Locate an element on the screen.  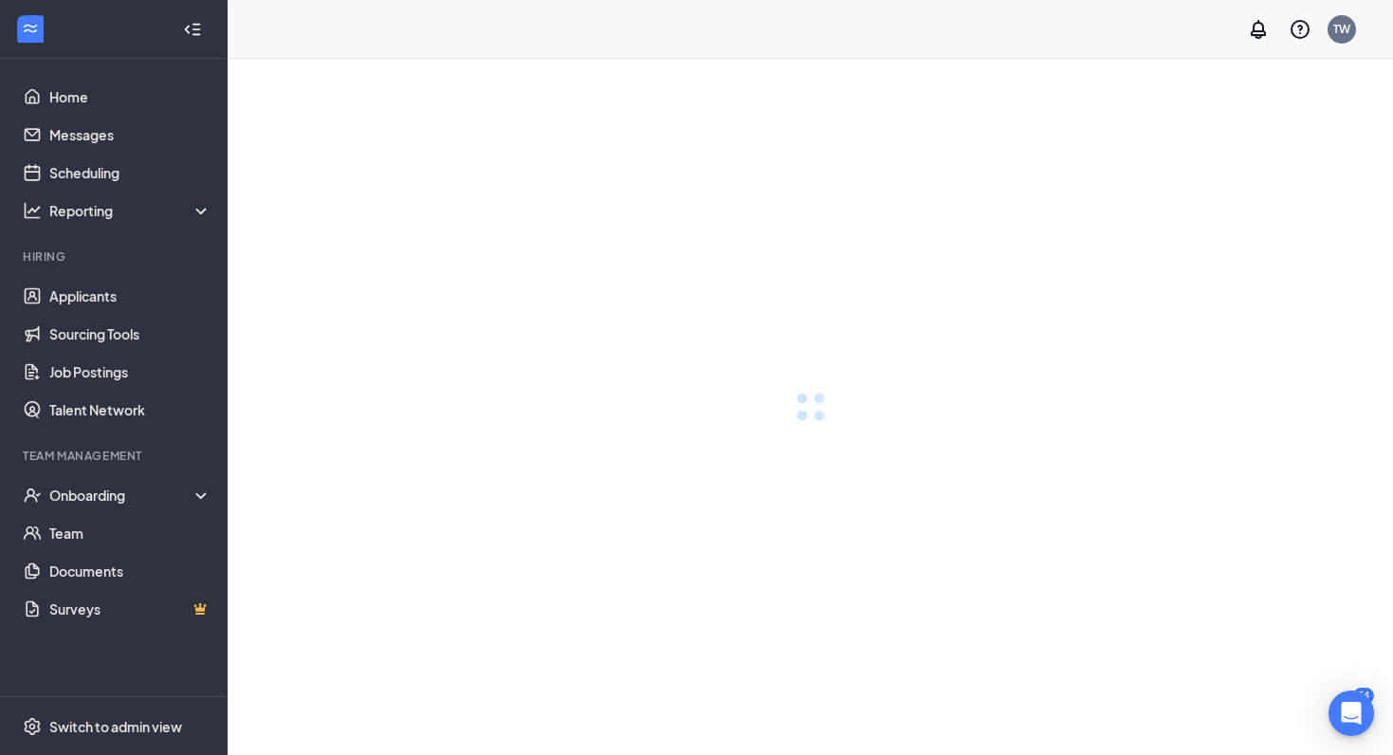
a: Talent Network is located at coordinates (130, 410).